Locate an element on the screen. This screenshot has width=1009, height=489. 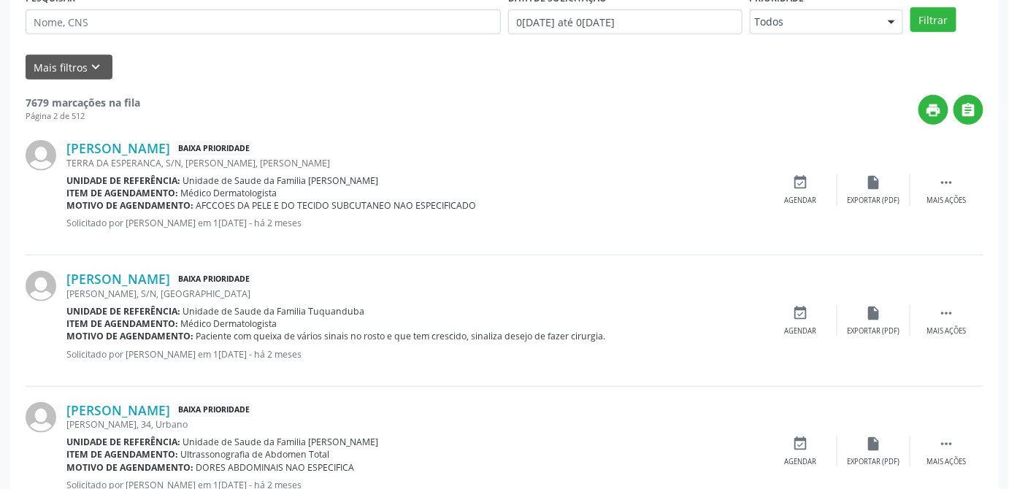
input: Selecione um intervalo is located at coordinates (625, 22).